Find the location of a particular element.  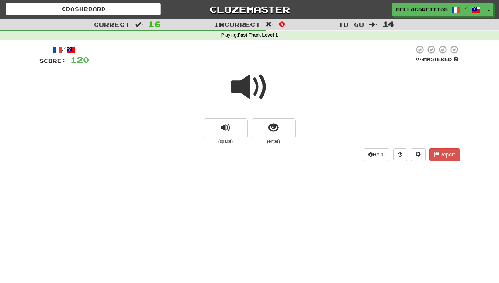

span: Incorrect is located at coordinates (237, 24).